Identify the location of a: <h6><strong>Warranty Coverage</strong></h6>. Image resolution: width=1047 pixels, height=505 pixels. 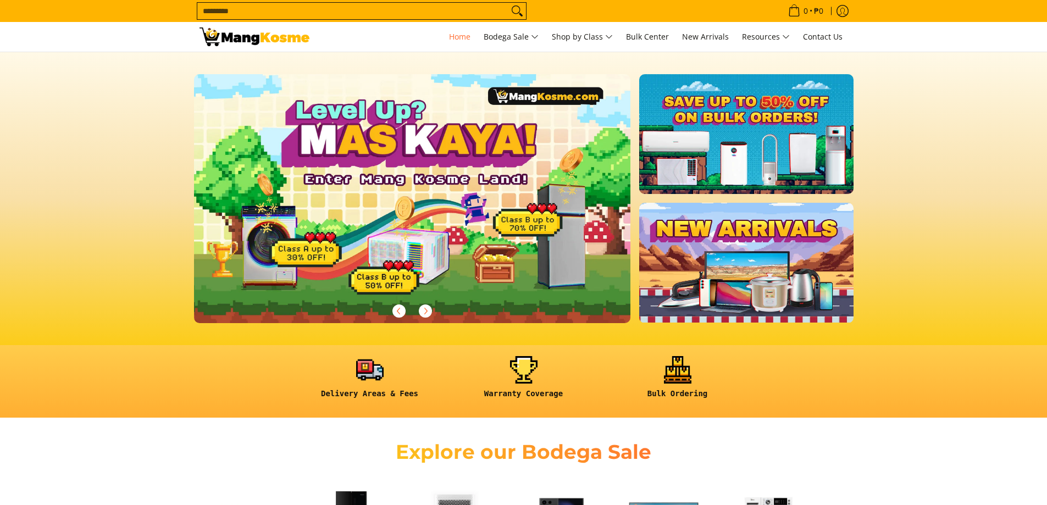
(524, 382).